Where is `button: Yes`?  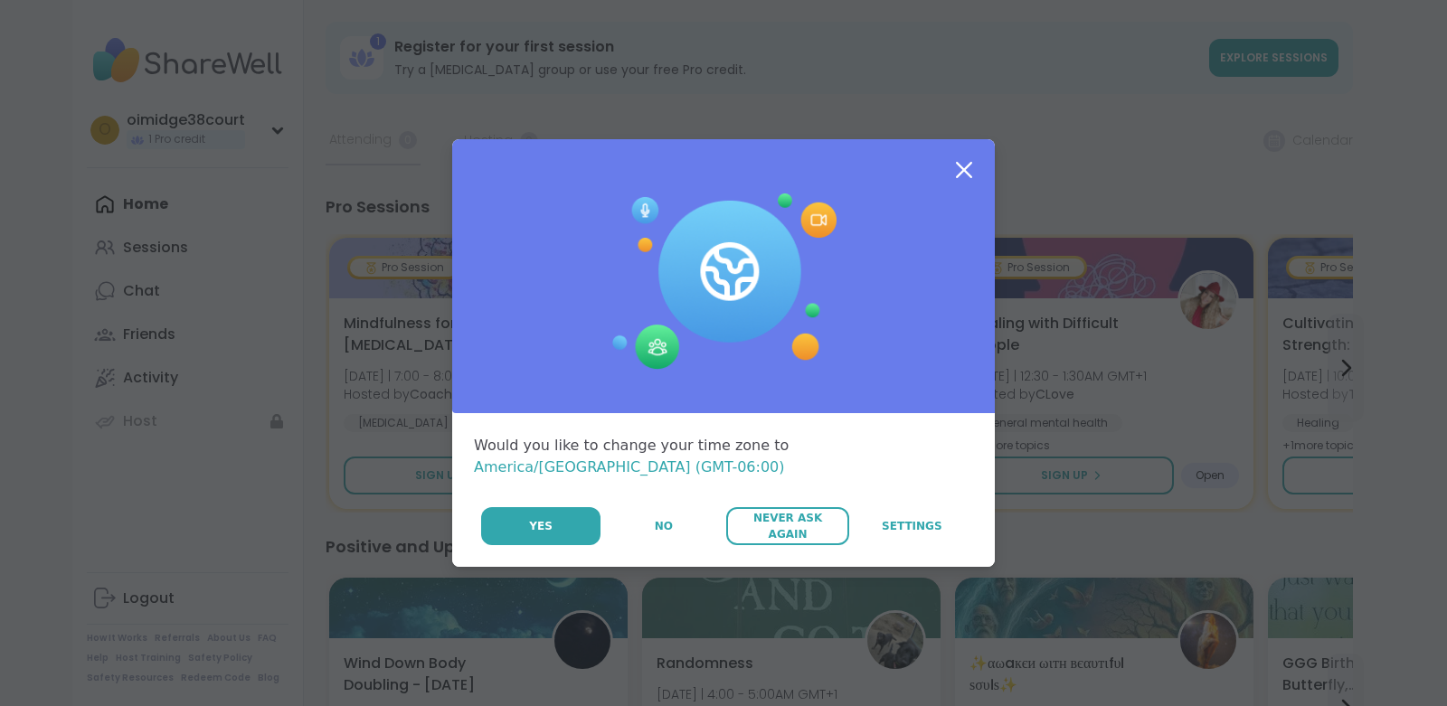
button: Yes is located at coordinates (541, 526).